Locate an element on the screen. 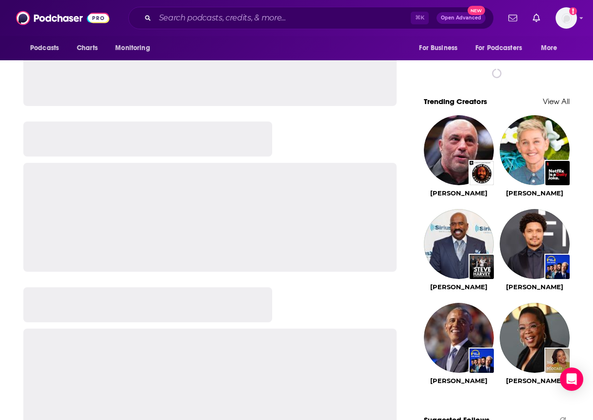  a: Netflix Is A Daily Joke is located at coordinates (558, 173).